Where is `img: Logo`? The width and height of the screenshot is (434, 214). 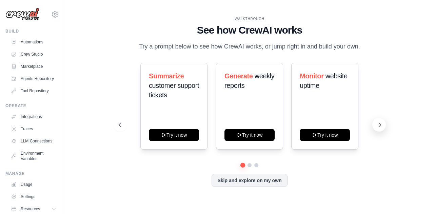 img: Logo is located at coordinates (22, 14).